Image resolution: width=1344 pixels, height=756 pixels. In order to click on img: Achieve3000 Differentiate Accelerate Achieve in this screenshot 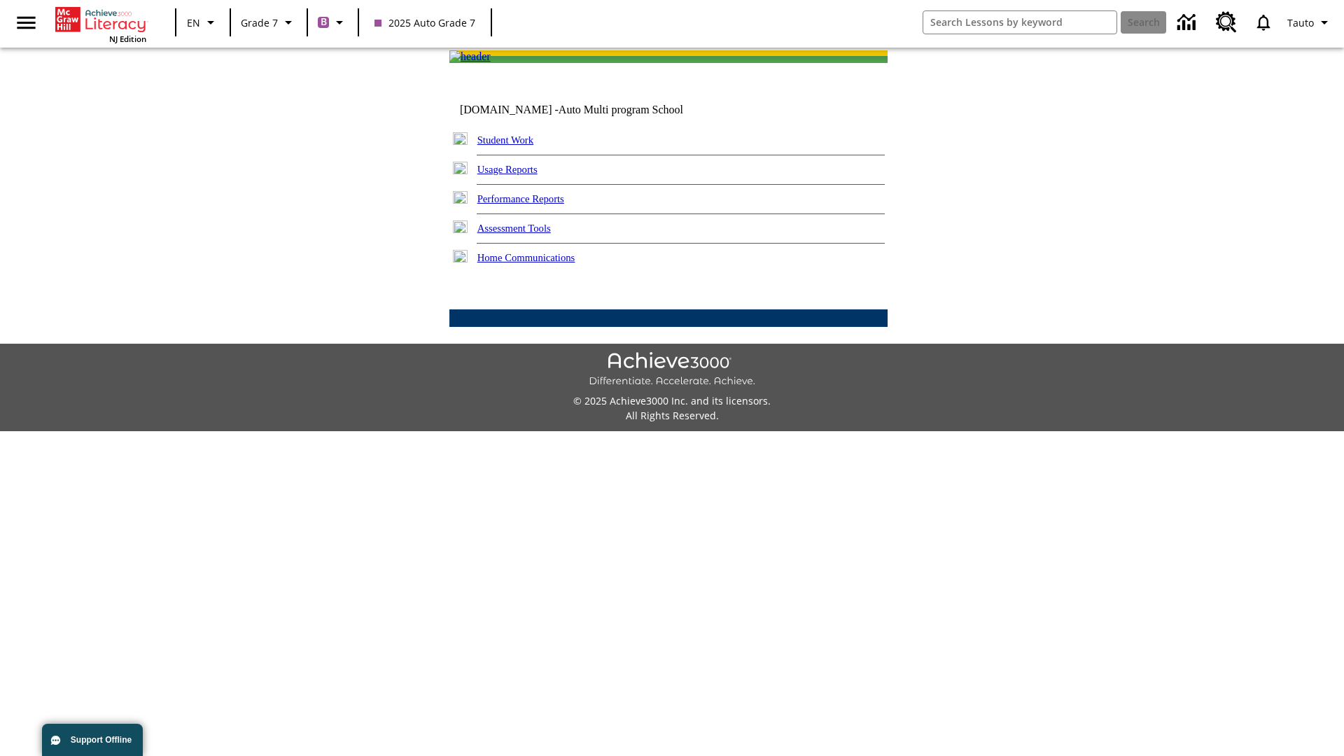, I will do `click(672, 370)`.